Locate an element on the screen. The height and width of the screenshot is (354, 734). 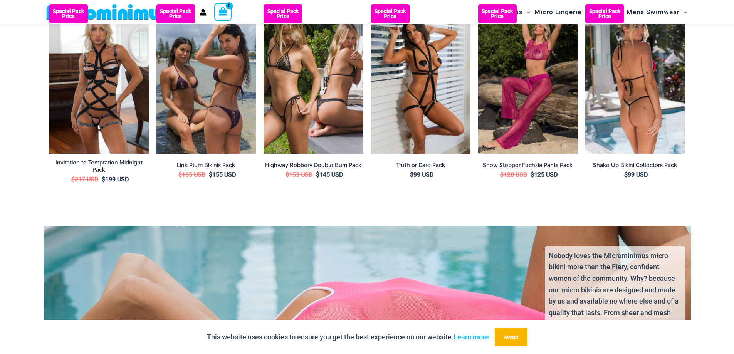
a: Invitation to Temptation Midnight 1037 Bra 6037 Thong 1954 Bodysuit 02 Invitation to Temptation M... is located at coordinates (99, 79).